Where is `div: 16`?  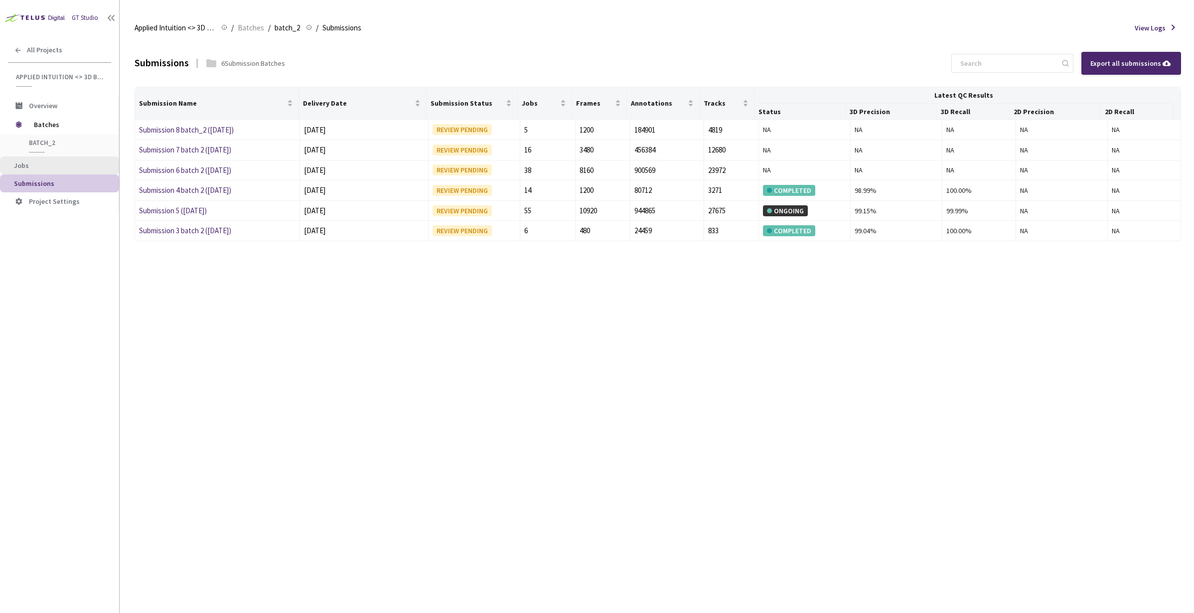 div: 16 is located at coordinates (547, 150).